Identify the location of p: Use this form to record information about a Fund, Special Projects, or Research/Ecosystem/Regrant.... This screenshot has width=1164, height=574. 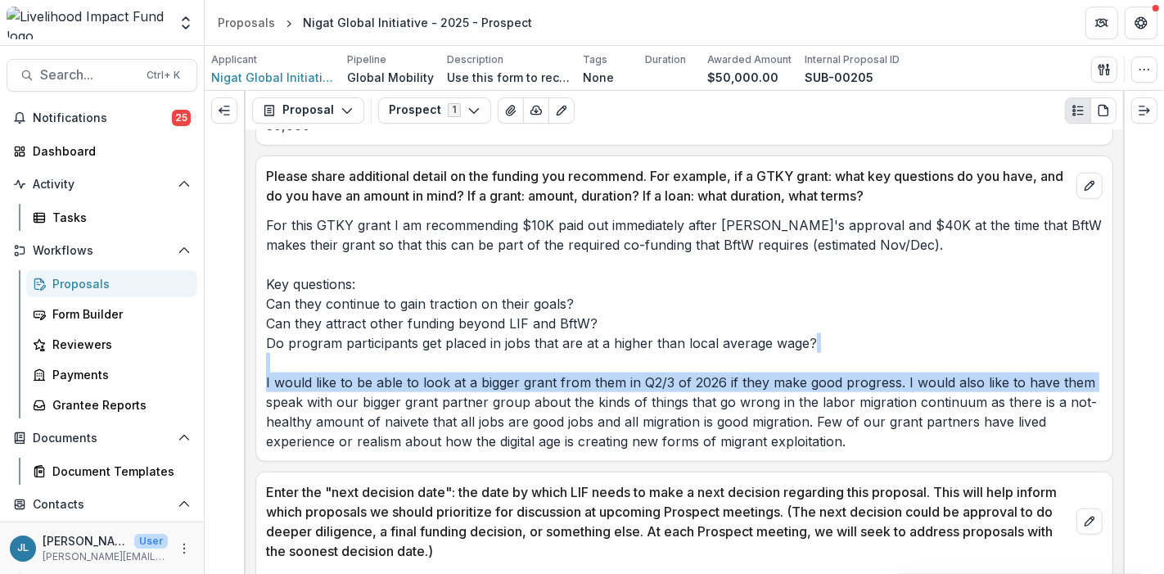
(508, 77).